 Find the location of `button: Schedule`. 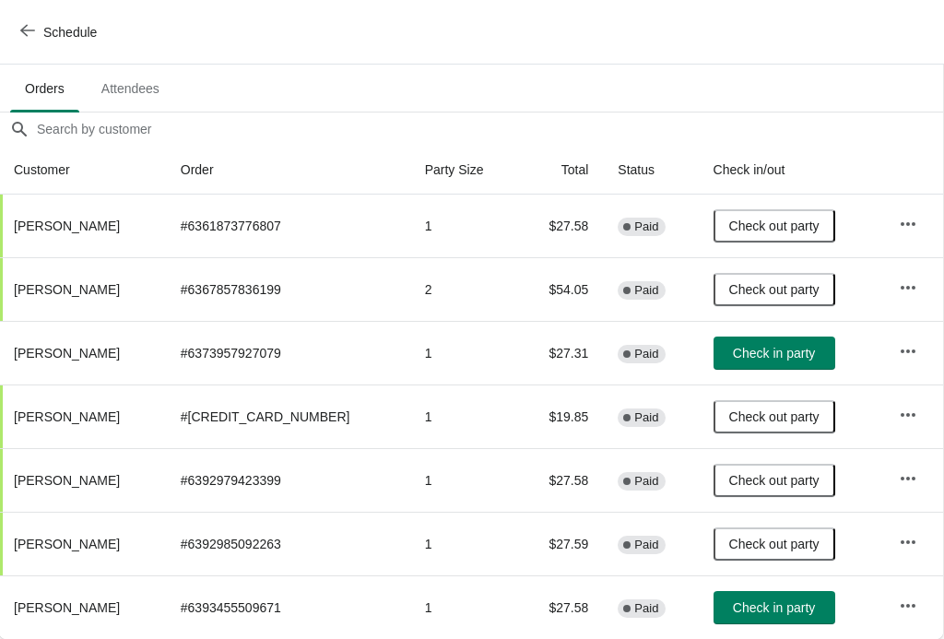

button: Schedule is located at coordinates (60, 32).